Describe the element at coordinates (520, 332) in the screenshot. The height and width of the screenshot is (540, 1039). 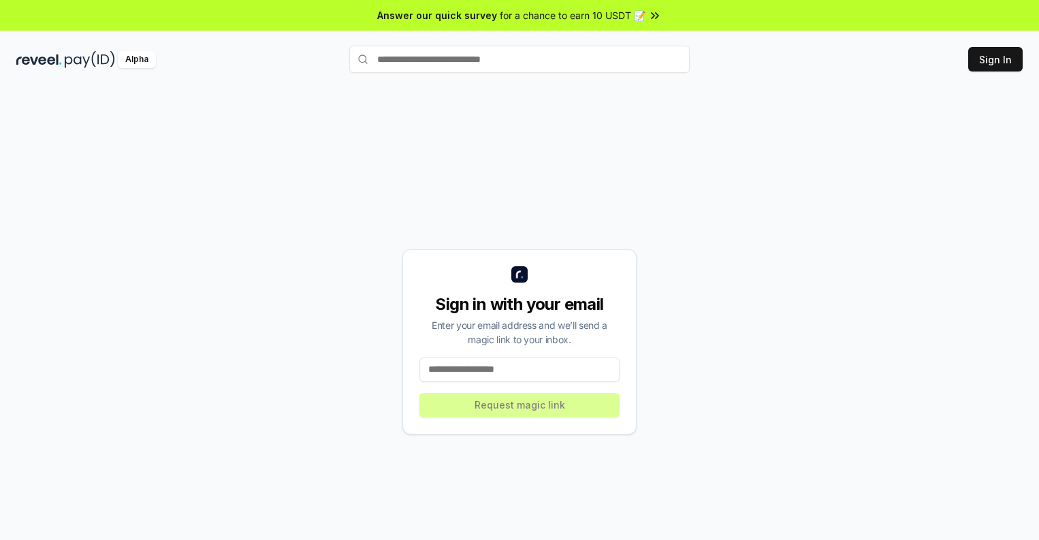
I see `div: Enter your email address and we’ll send a magic link to your inbox.` at that location.